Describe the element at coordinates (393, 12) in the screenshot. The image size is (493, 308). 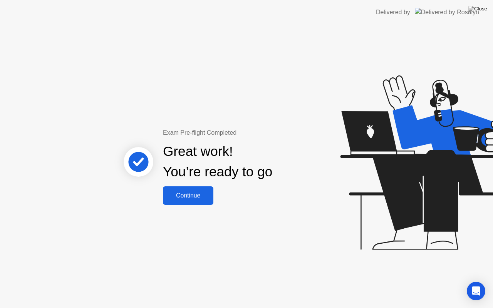
I see `div: Delivered by` at that location.